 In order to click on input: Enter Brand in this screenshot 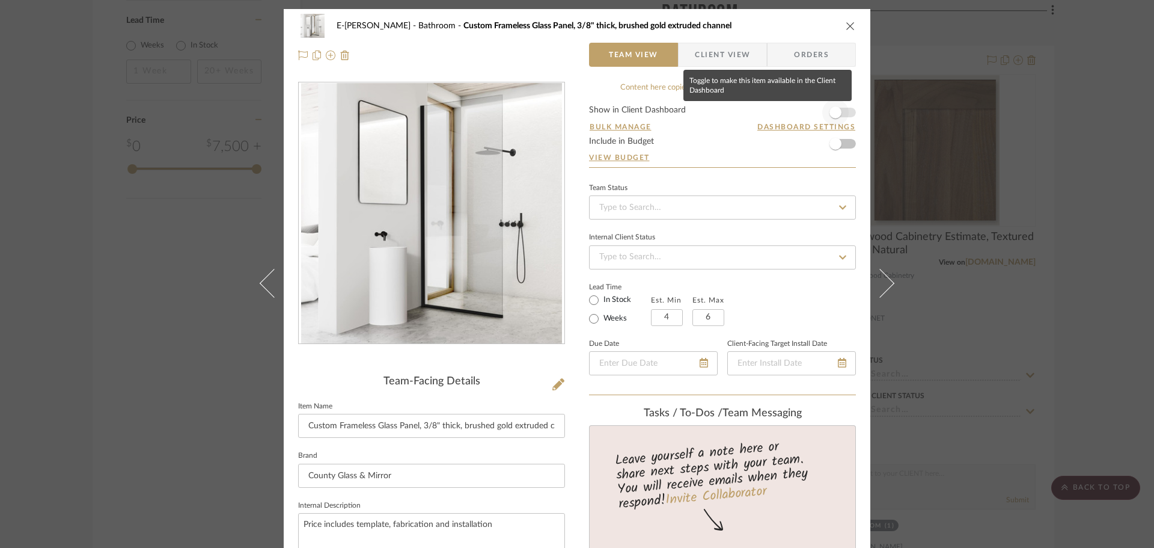, I will do `click(432, 475)`.